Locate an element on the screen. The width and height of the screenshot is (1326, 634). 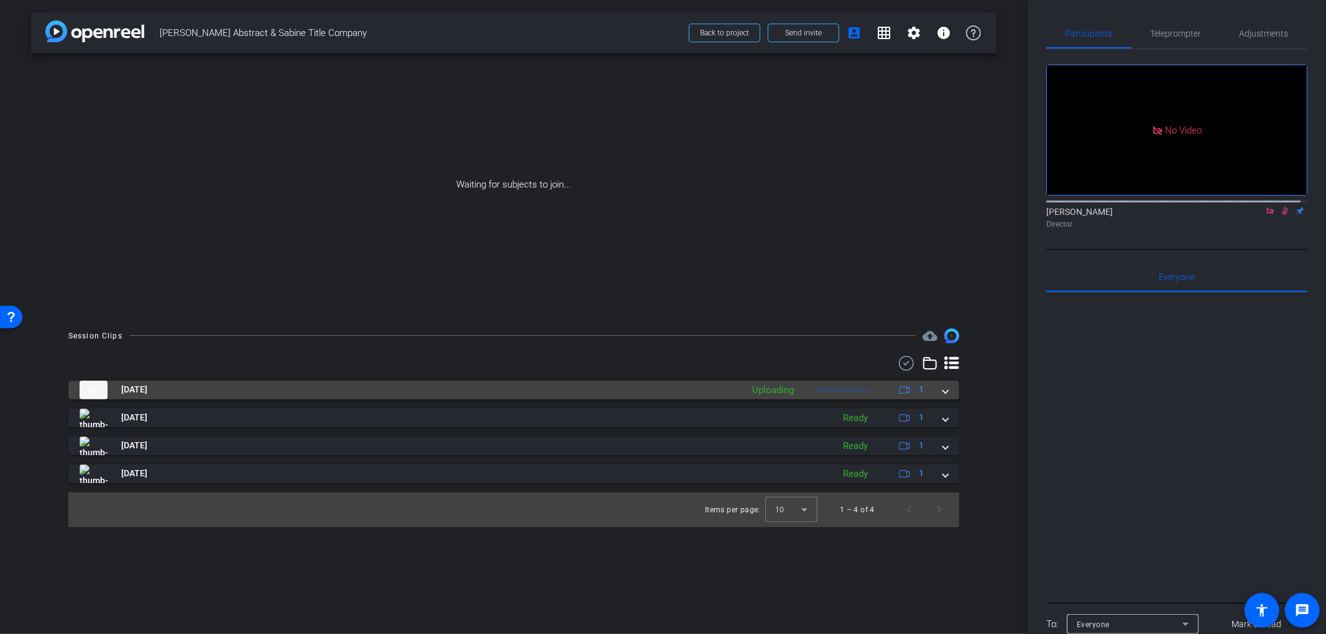
button: Back to project is located at coordinates (724, 33).